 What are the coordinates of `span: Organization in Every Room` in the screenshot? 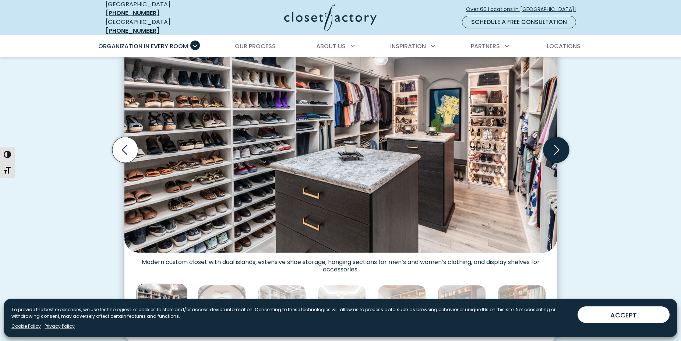 It's located at (143, 46).